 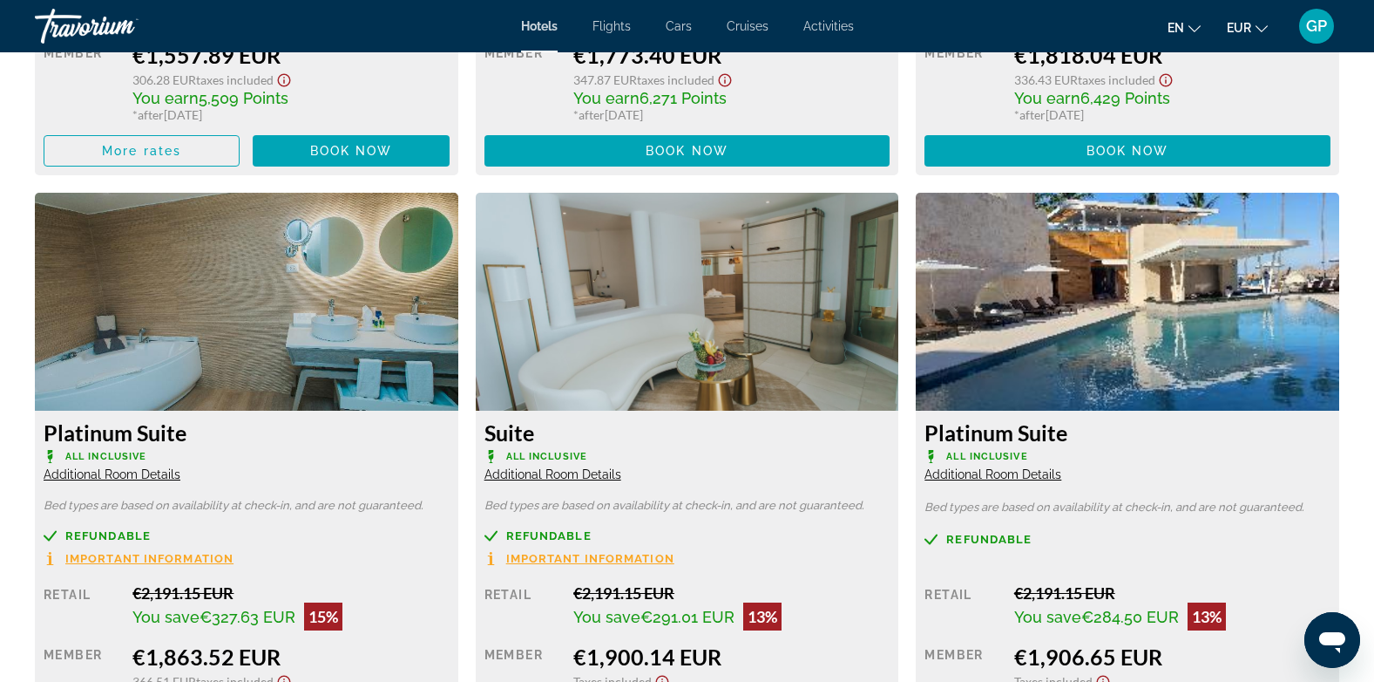 I want to click on span: €291.01 EUR, so click(x=688, y=616).